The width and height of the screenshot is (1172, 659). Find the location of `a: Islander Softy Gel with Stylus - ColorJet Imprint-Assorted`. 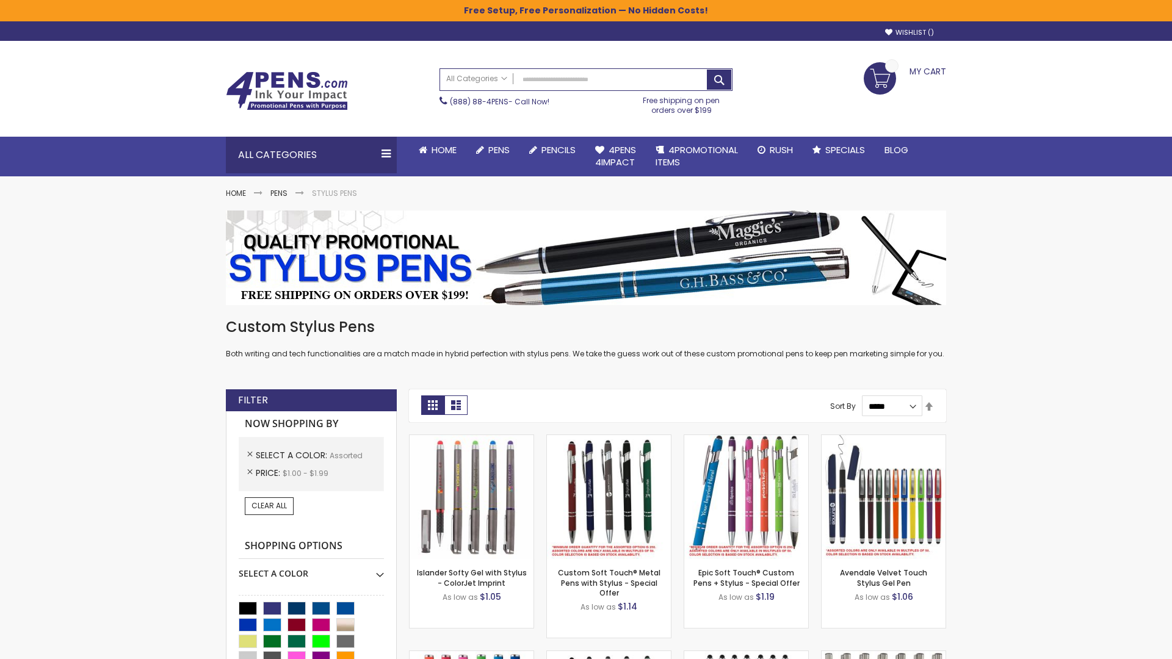

a: Islander Softy Gel with Stylus - ColorJet Imprint-Assorted is located at coordinates (471, 440).